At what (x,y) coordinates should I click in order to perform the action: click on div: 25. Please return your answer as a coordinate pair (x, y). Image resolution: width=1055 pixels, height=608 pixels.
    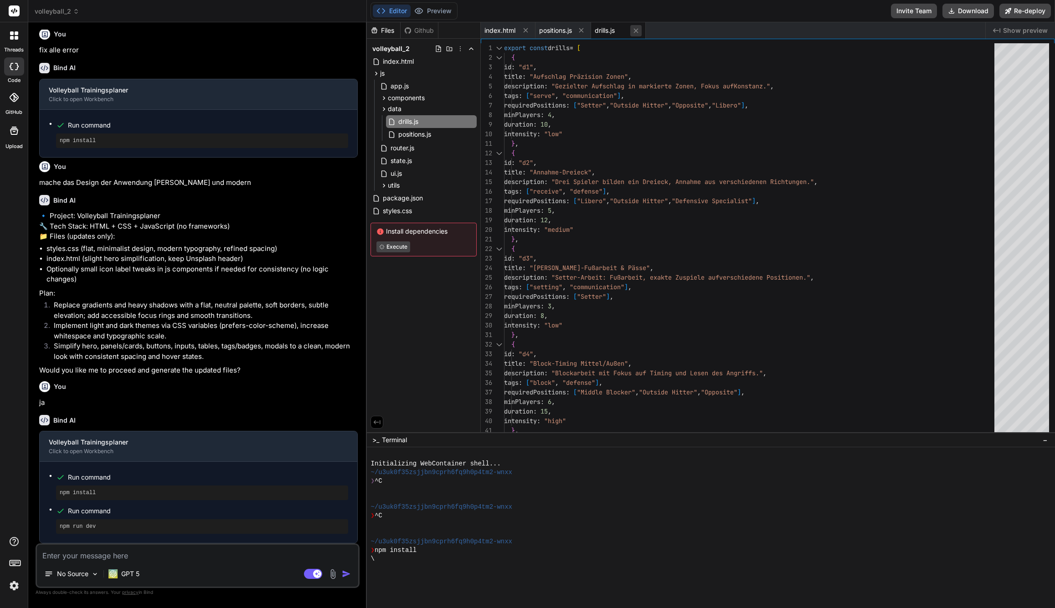
    Looking at the image, I should click on (486, 277).